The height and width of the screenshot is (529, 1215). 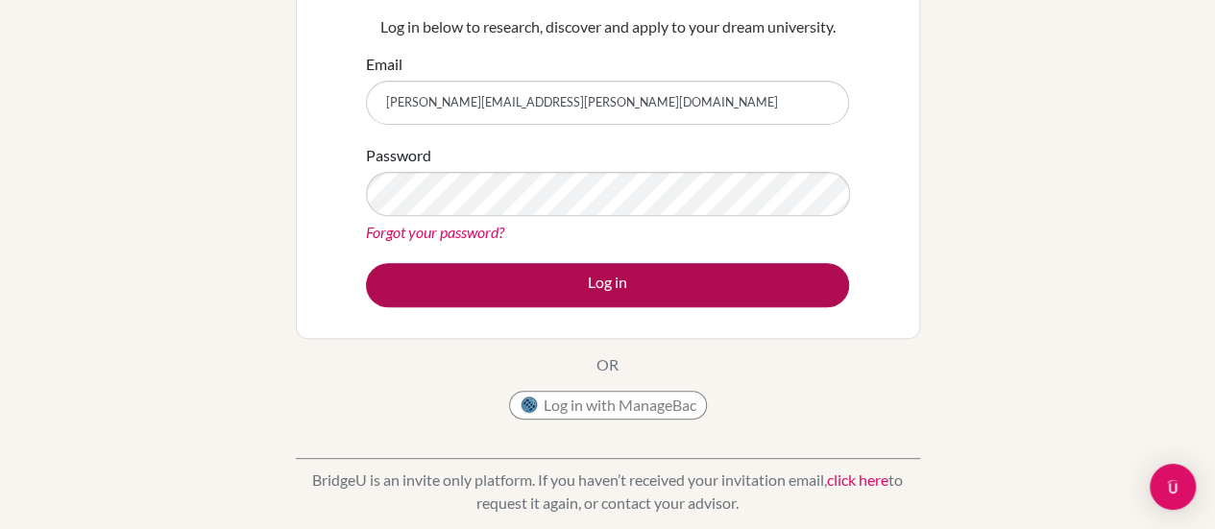 What do you see at coordinates (858, 479) in the screenshot?
I see `a: click here` at bounding box center [858, 479].